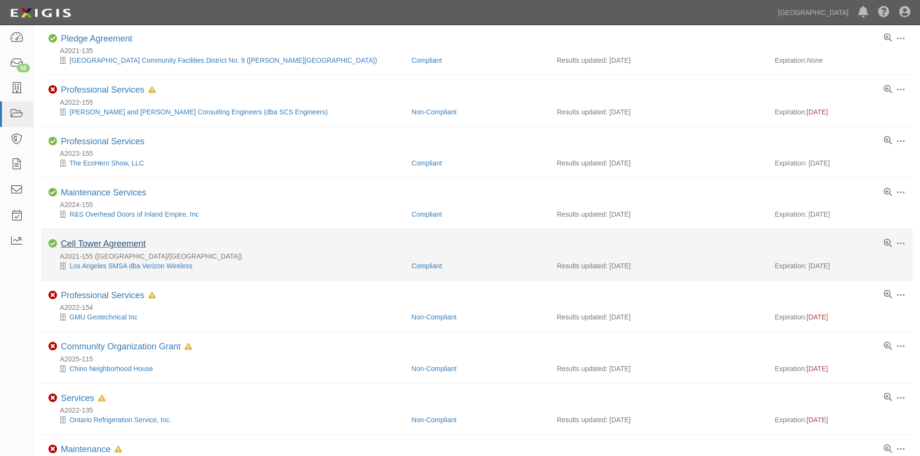 Image resolution: width=920 pixels, height=456 pixels. What do you see at coordinates (480, 359) in the screenshot?
I see `div: A2025-115` at bounding box center [480, 359].